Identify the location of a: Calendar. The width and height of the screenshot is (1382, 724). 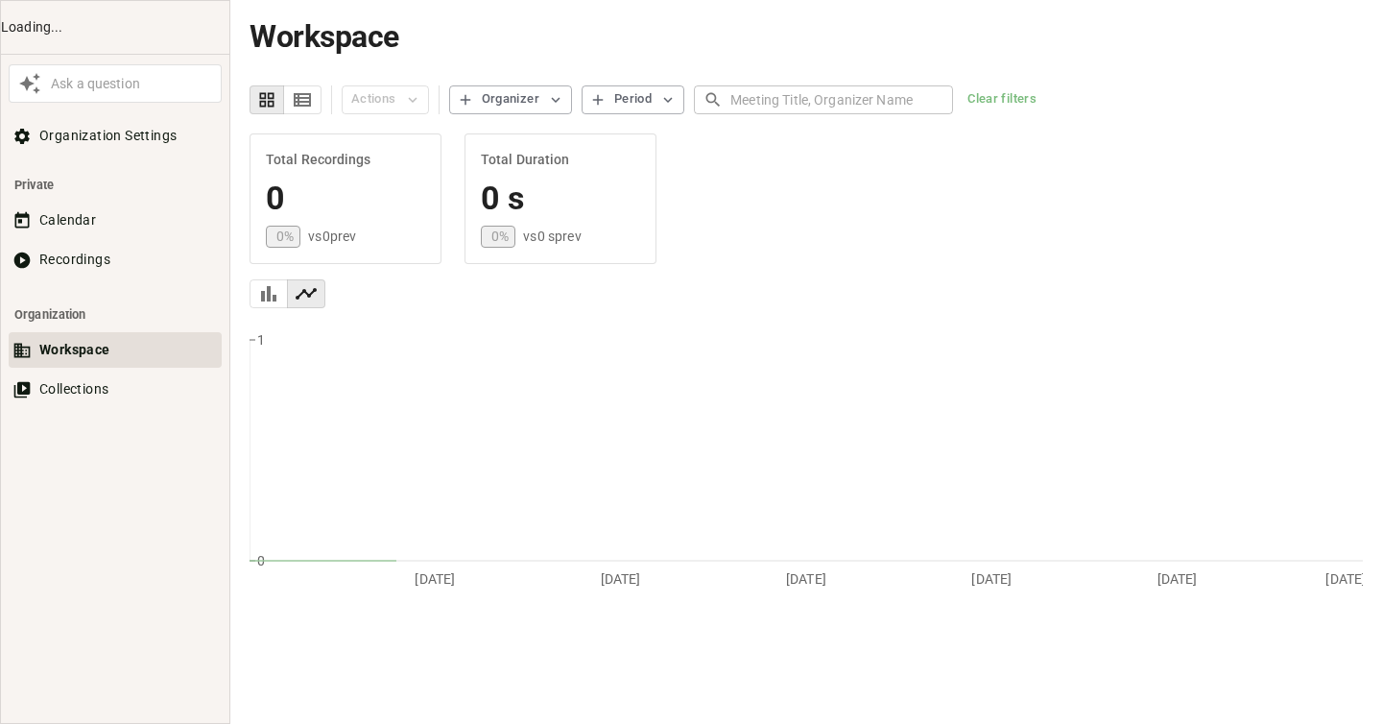
(115, 220).